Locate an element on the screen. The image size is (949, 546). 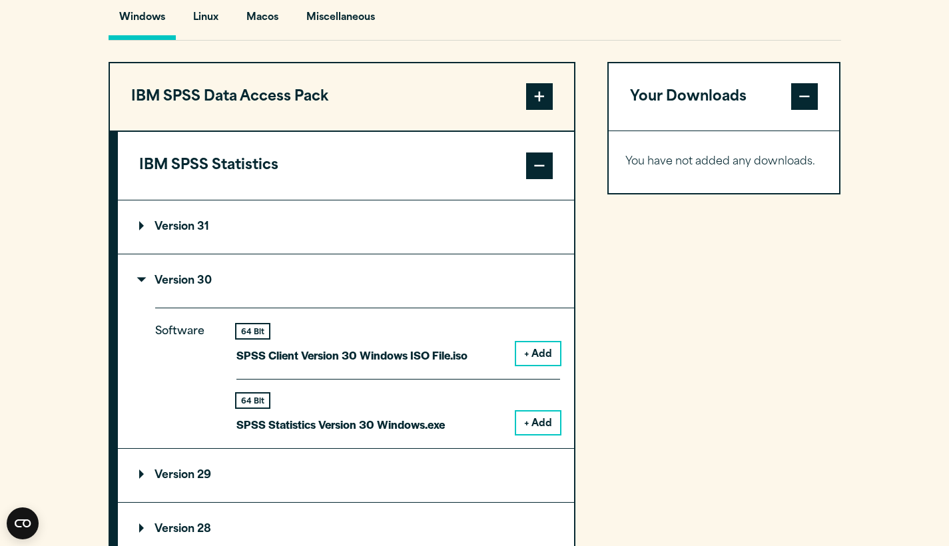
summary: Version 31 is located at coordinates (346, 227).